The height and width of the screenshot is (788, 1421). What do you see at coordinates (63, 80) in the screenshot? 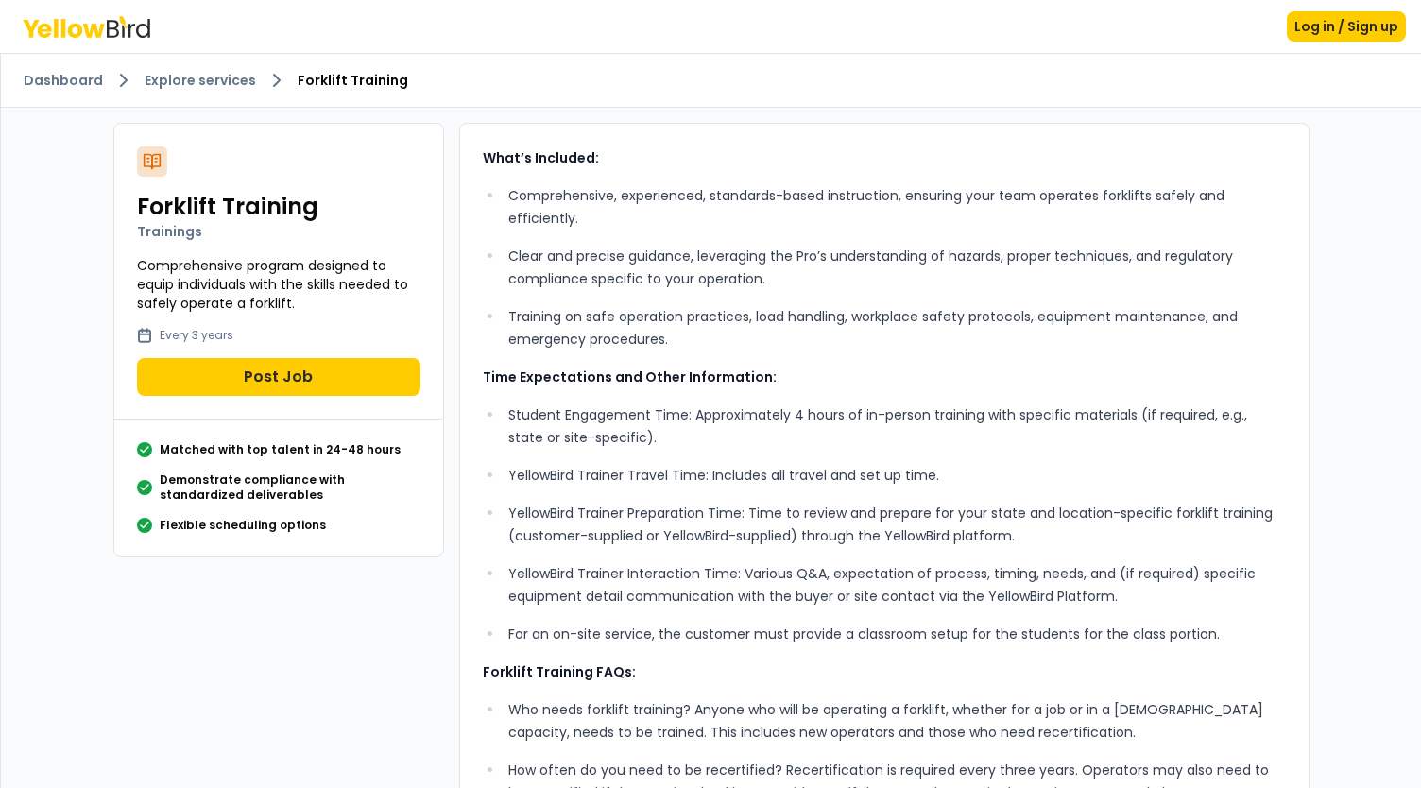
I see `a: Dashboard` at bounding box center [63, 80].